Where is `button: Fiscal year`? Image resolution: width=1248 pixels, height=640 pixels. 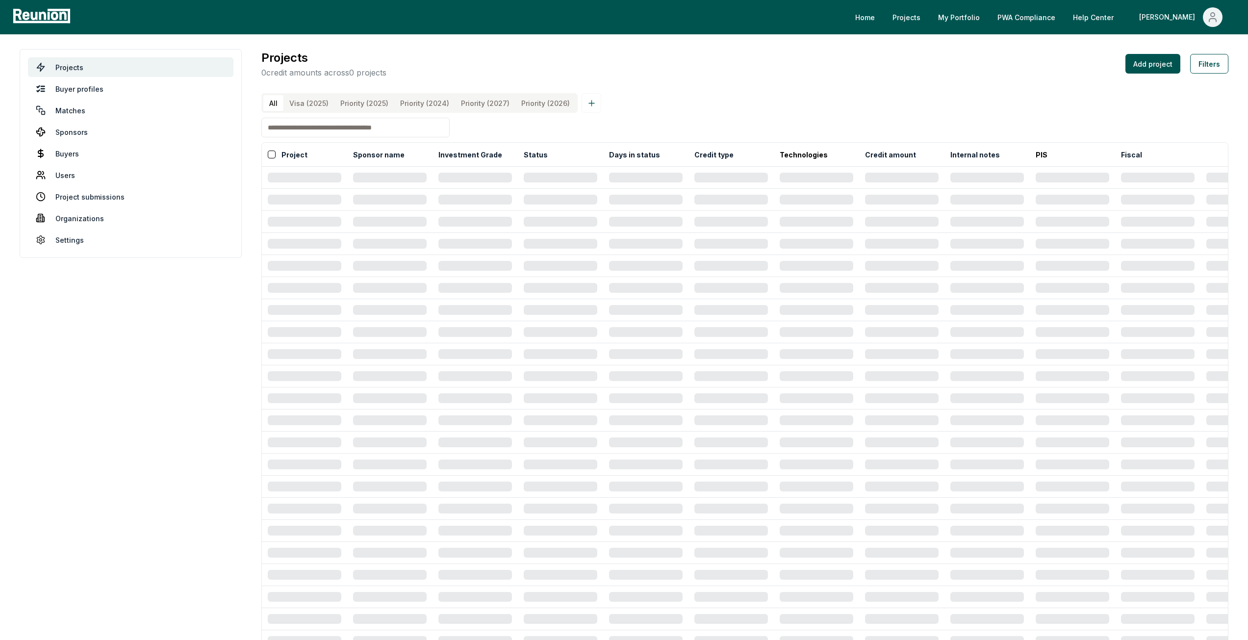 button: Fiscal year is located at coordinates (1140, 154).